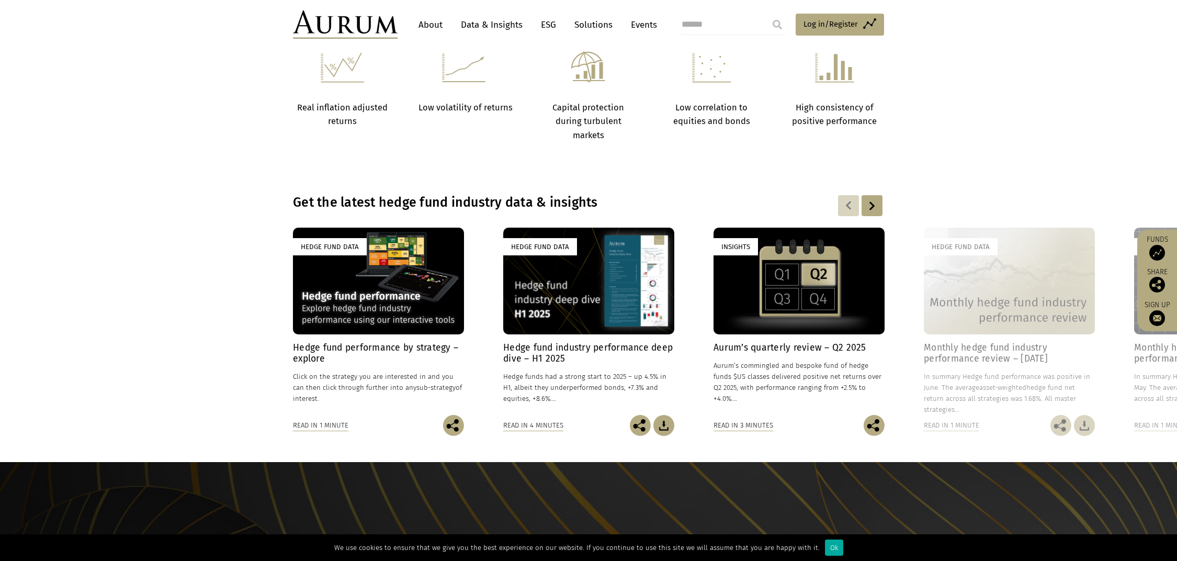 This screenshot has height=561, width=1177. What do you see at coordinates (799, 382) in the screenshot?
I see `p: Aurum’s commingled and bespoke fund of hedge funds $US classes delivered positive net returns ove...` at bounding box center [799, 382].